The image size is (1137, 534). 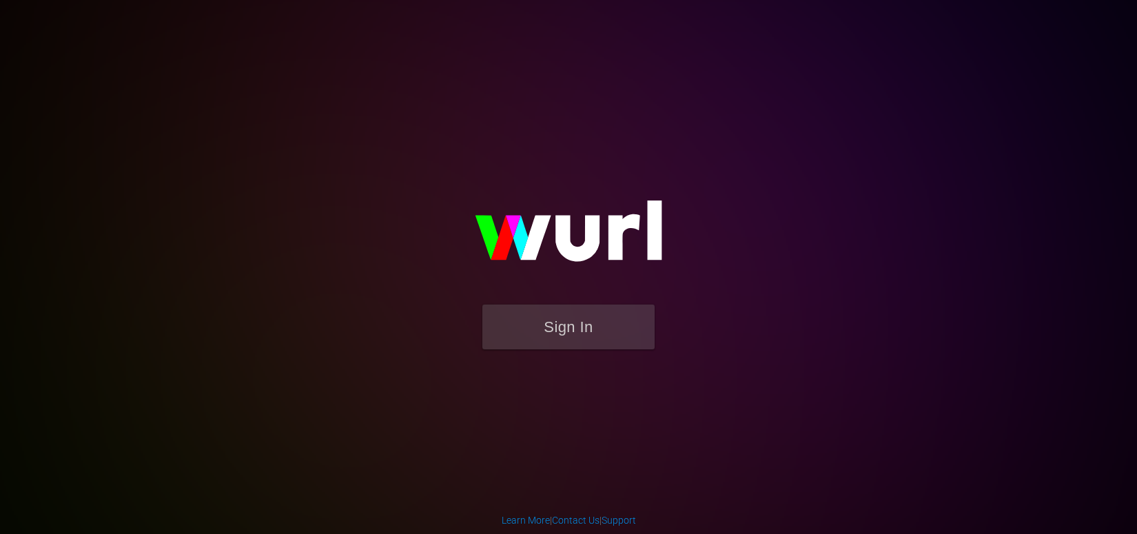 What do you see at coordinates (569, 327) in the screenshot?
I see `button: Sign In` at bounding box center [569, 327].